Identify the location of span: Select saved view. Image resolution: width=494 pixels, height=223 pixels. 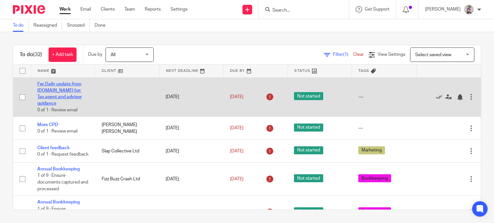
(433, 55).